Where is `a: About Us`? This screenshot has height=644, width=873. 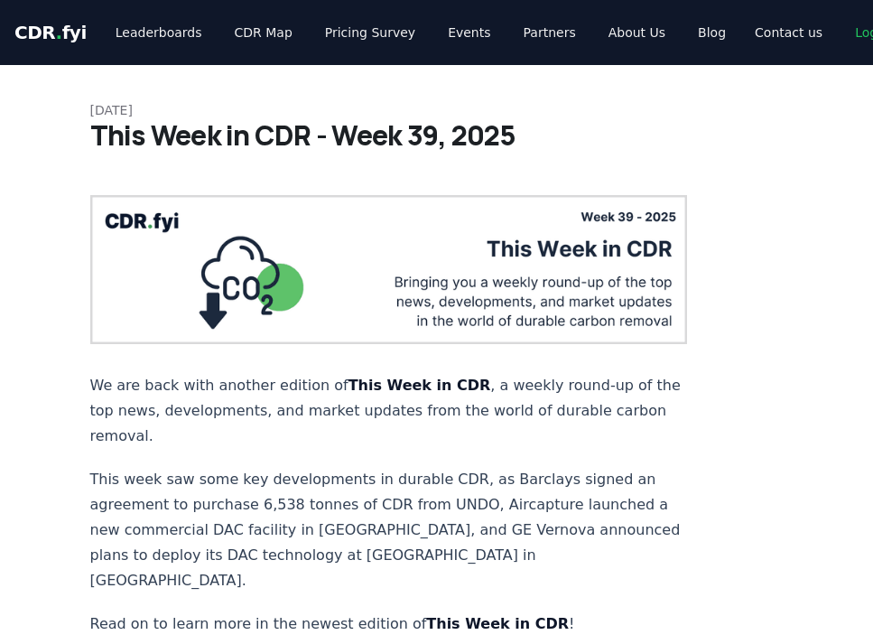 a: About Us is located at coordinates (636, 32).